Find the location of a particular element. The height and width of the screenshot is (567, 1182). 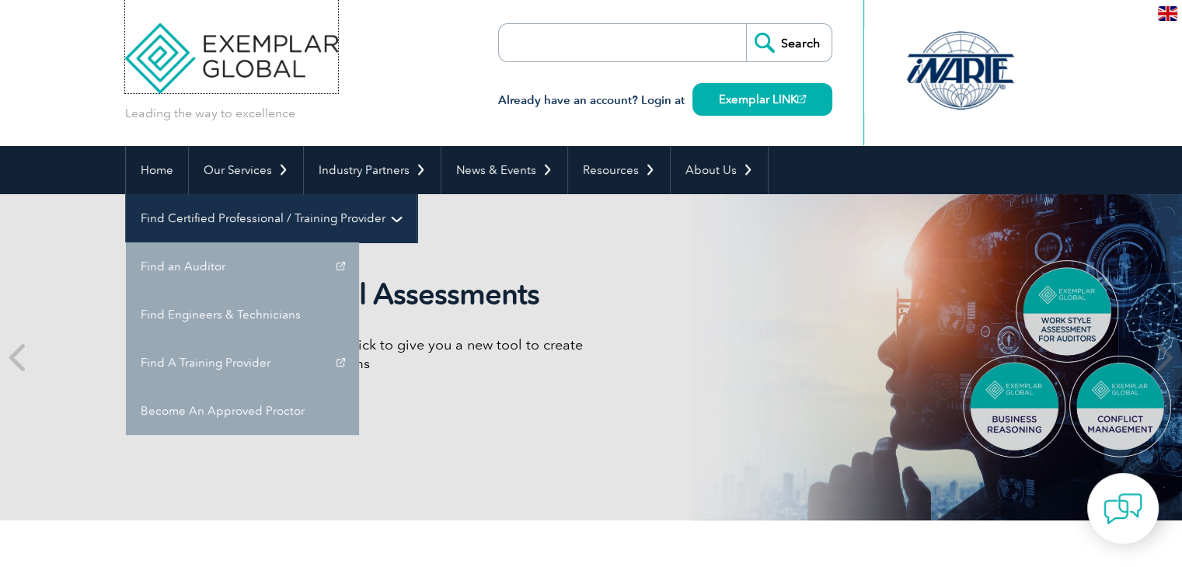

a: Find an Auditor is located at coordinates (242, 266).